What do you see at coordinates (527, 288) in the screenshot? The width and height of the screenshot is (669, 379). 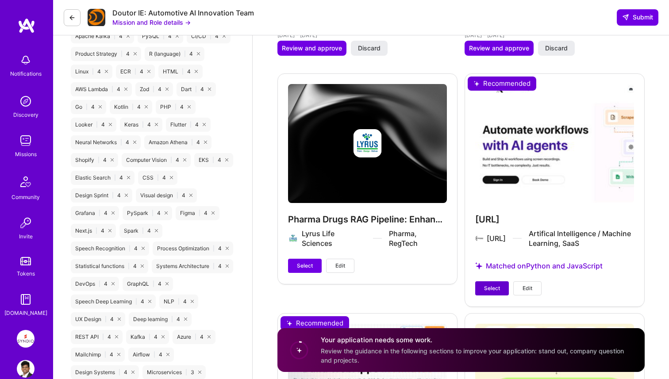 I see `span: Edit` at bounding box center [527, 288].